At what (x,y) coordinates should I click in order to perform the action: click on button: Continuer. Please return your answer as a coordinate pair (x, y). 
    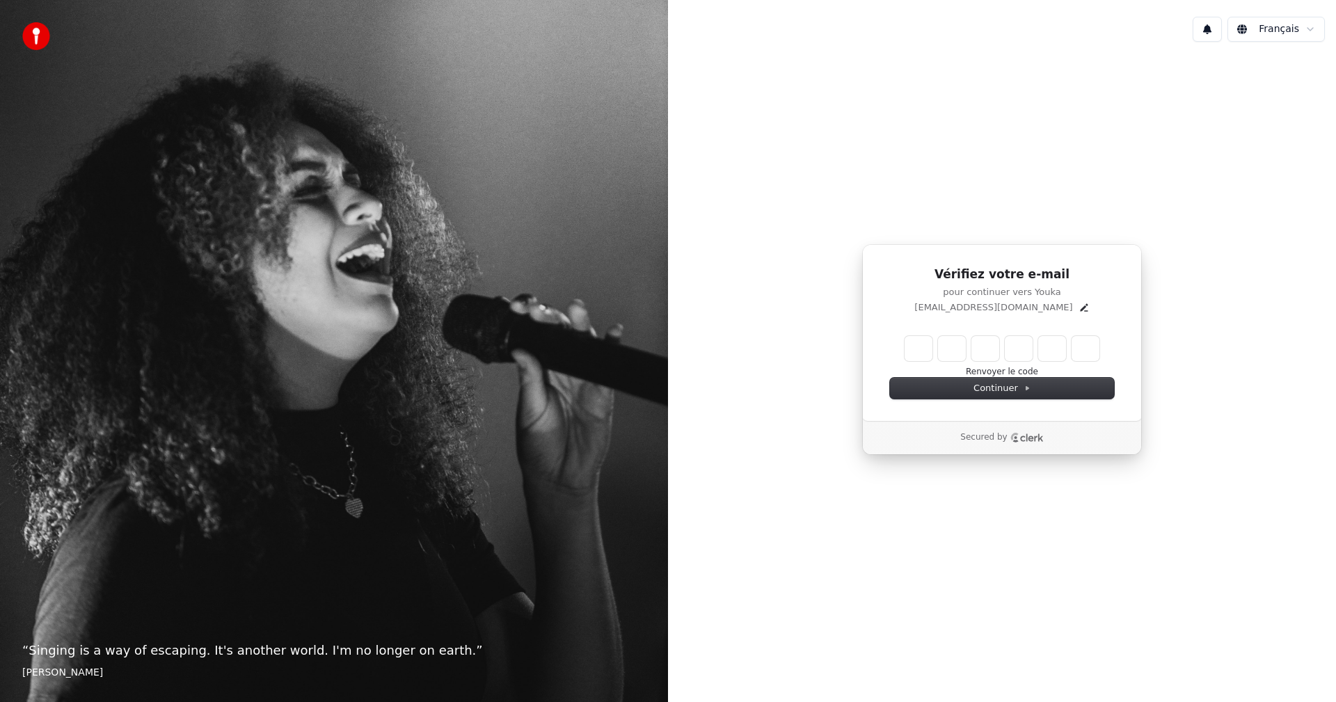
    Looking at the image, I should click on (1002, 388).